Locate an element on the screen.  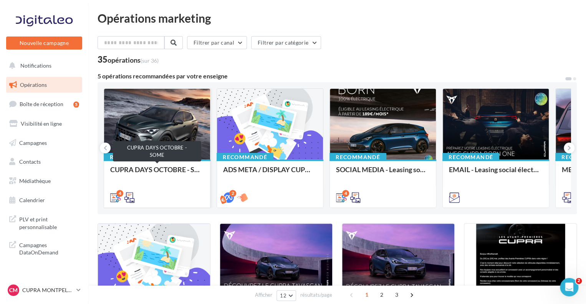
div: 2 is located at coordinates (233, 193).